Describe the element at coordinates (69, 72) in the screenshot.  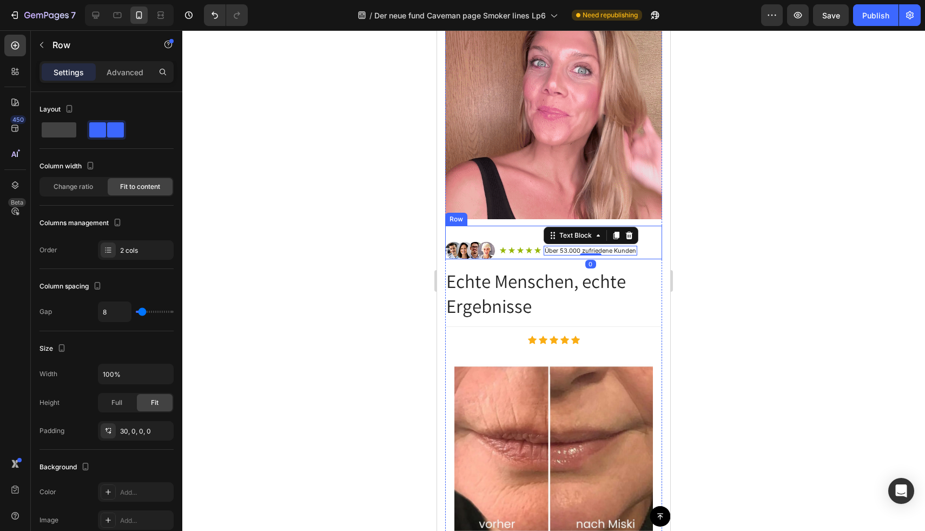
I see `p: Settings` at that location.